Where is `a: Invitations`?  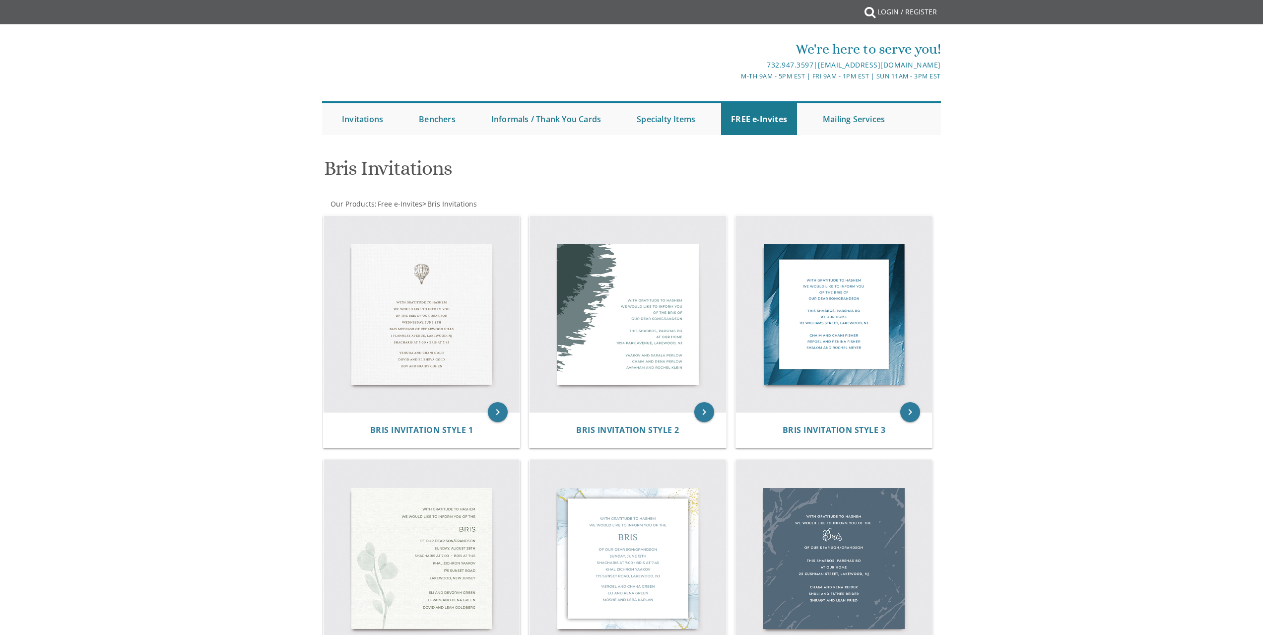
a: Invitations is located at coordinates (362, 119).